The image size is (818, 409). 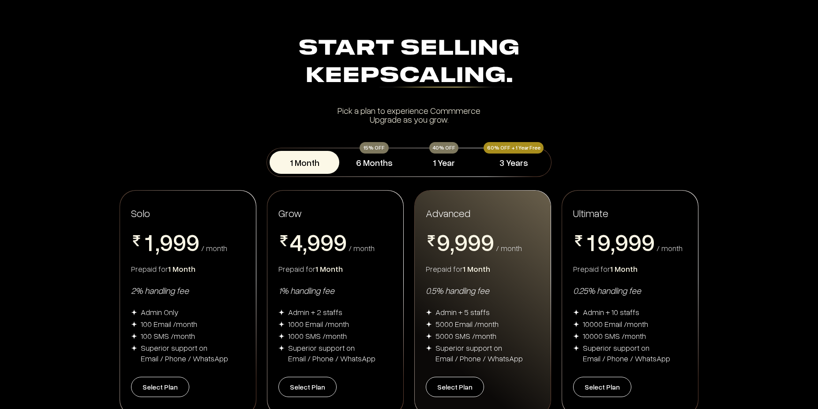 I want to click on span: Ultimate, so click(x=591, y=213).